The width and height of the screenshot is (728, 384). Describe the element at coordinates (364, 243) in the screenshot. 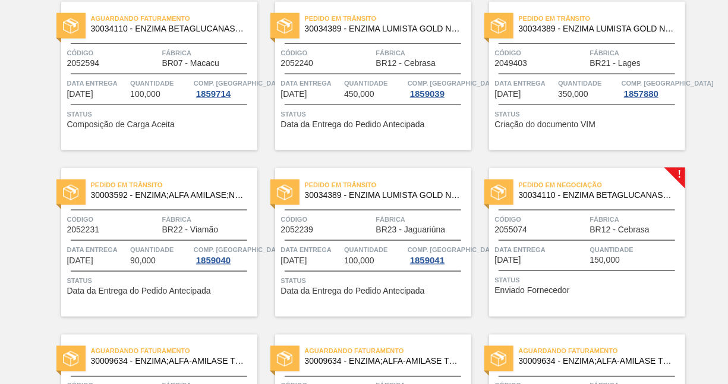

I see `a: statusPedido em Trânsito30034389 - ENZIMA LUMISTA GOLD NOVONESIS 25KGCódigo2052239FábricaBR23 - J...` at that location.